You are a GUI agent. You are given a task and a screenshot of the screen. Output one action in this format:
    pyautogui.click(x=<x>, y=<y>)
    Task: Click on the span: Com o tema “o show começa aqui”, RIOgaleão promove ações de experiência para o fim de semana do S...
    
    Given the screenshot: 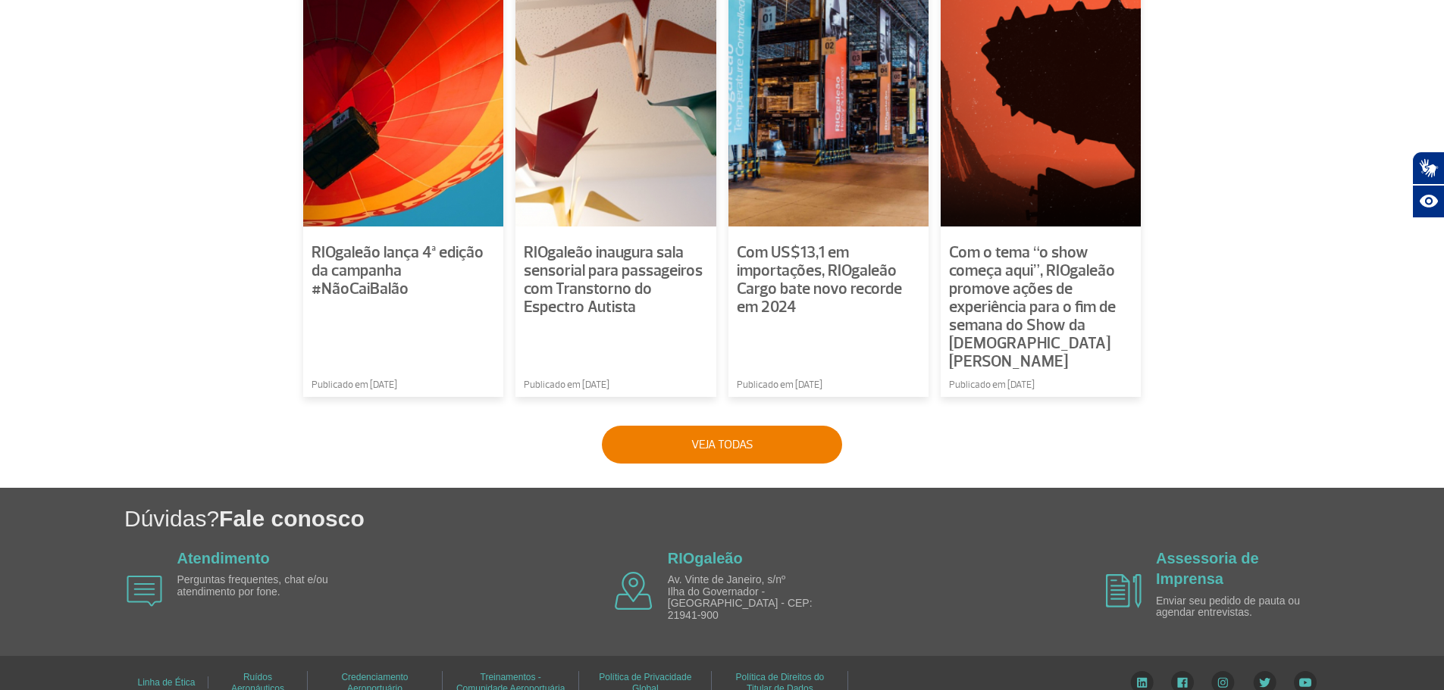 What is the action you would take?
    pyautogui.click(x=1032, y=307)
    